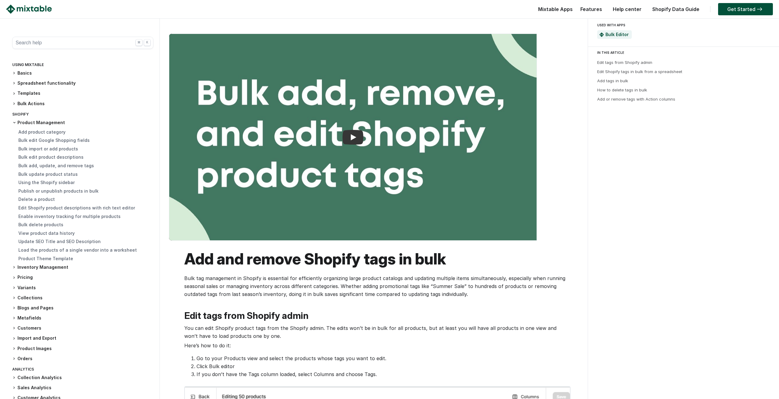 The height and width of the screenshot is (399, 779). I want to click on a: Enable inventory tracking for multiple products, so click(69, 216).